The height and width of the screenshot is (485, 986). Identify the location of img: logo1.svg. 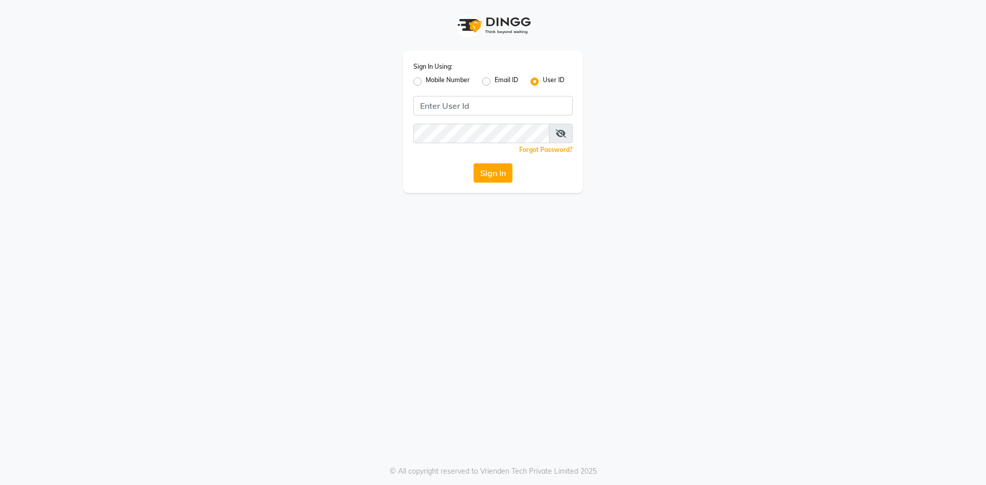
(493, 25).